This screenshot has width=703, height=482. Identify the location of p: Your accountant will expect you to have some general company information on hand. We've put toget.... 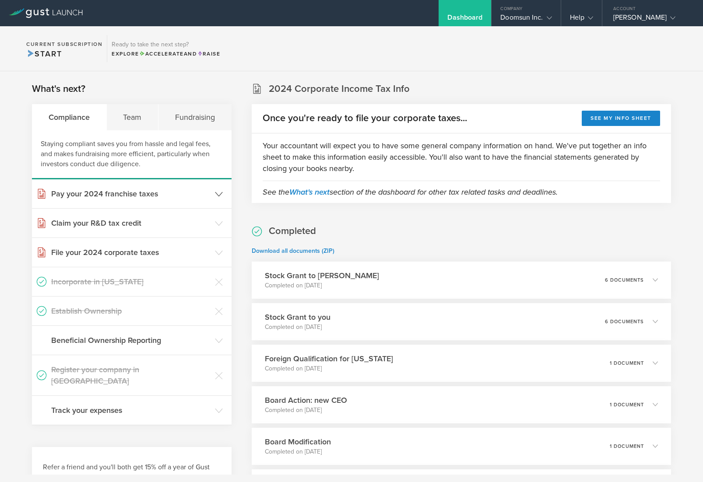
(461, 157).